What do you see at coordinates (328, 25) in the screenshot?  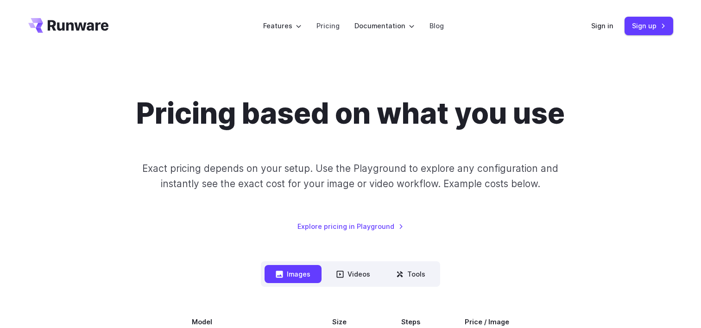 I see `a: Pricing` at bounding box center [328, 25].